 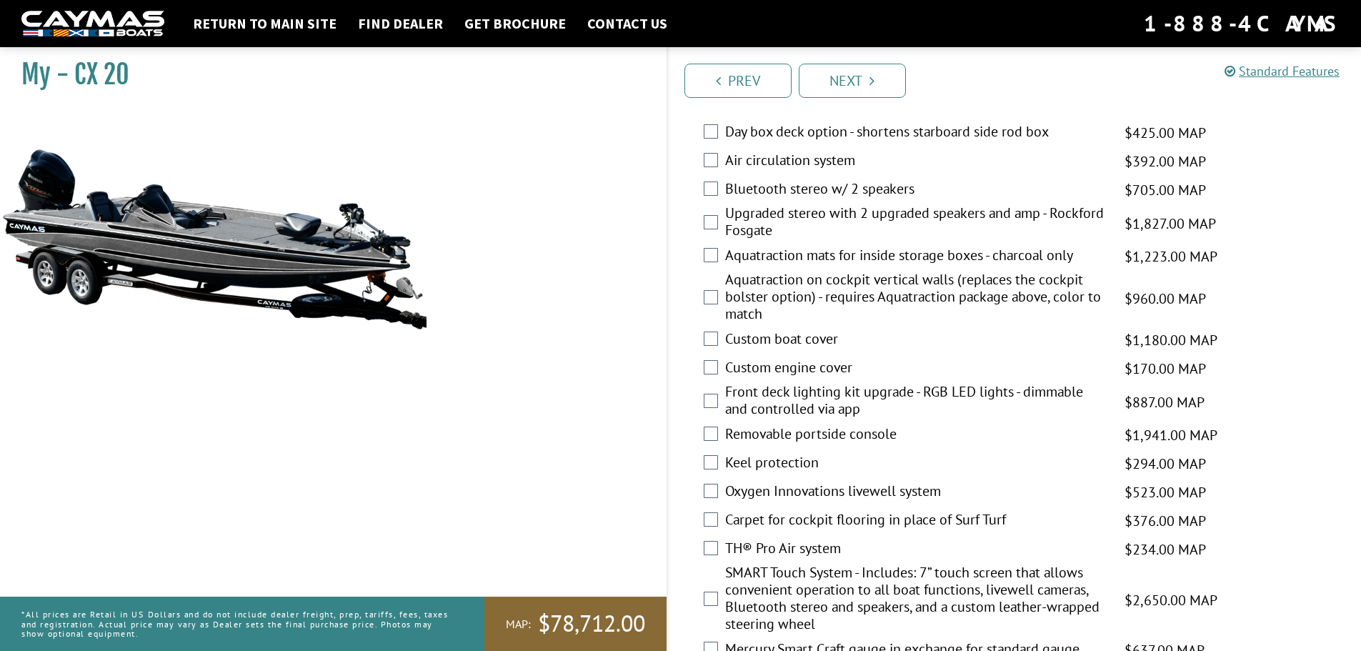 I want to click on span: $1,223.00 MAP, so click(x=1171, y=256).